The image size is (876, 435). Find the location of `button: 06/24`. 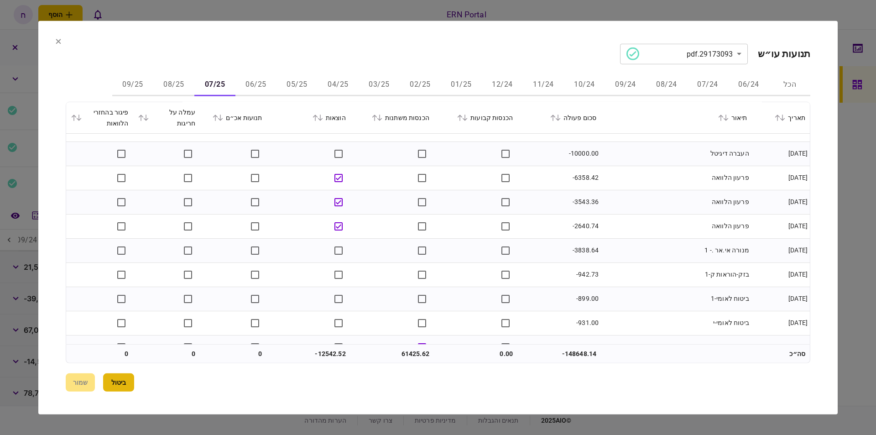

button: 06/24 is located at coordinates (748, 85).